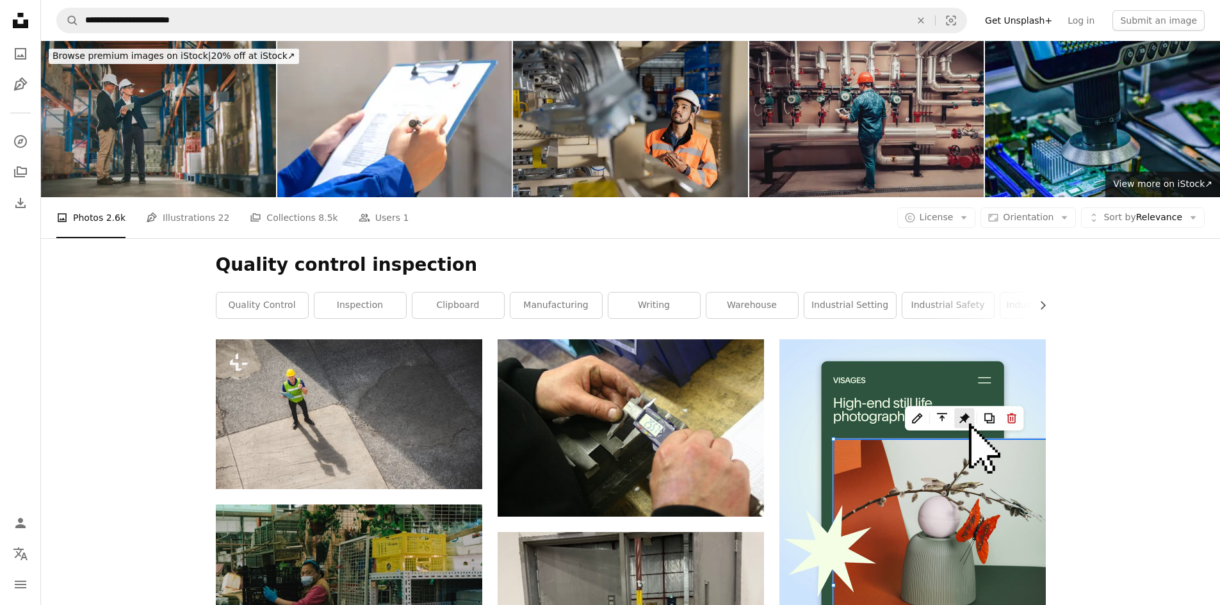 The image size is (1220, 605). I want to click on button: Clear, so click(921, 20).